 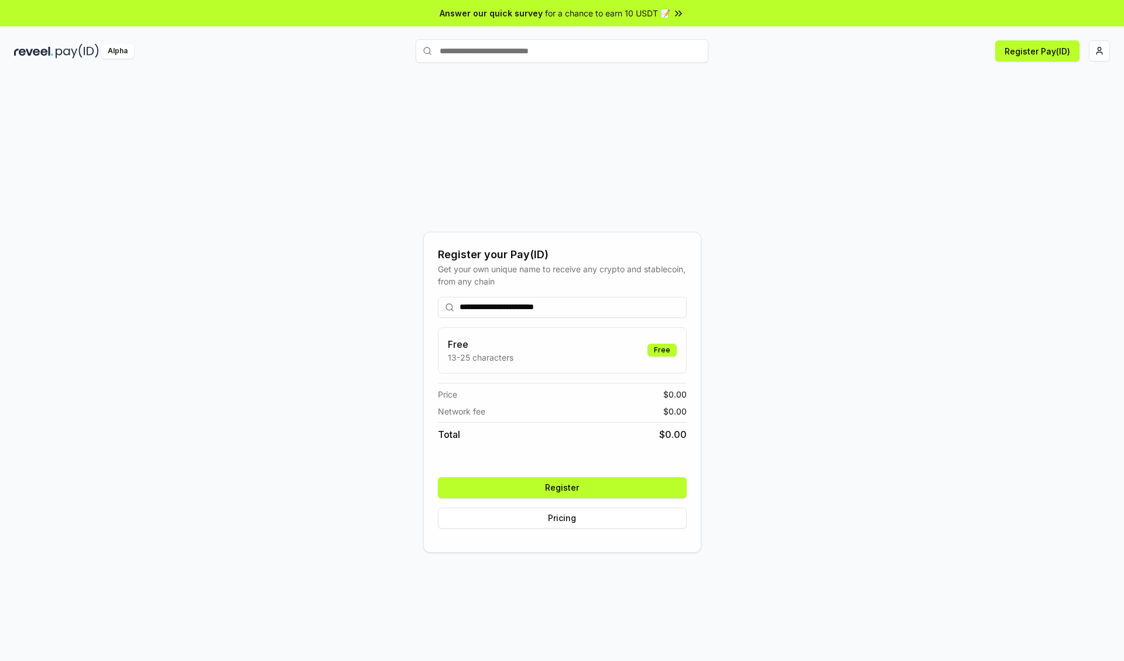 What do you see at coordinates (491, 13) in the screenshot?
I see `span: Answer our quick survey` at bounding box center [491, 13].